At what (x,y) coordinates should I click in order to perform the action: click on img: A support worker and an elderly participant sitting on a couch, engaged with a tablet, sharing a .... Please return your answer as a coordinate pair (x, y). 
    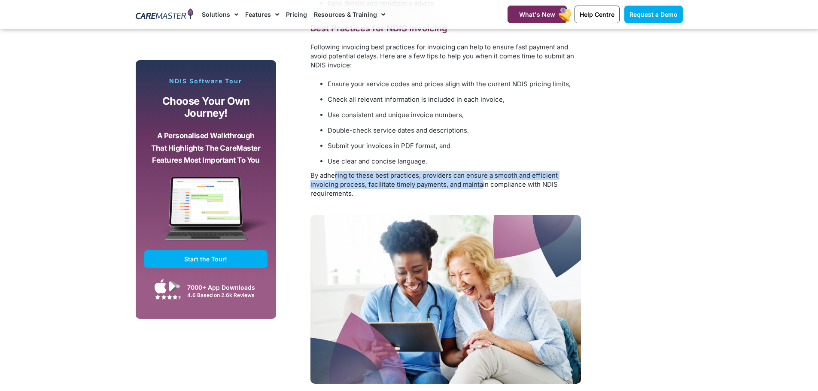
    Looking at the image, I should click on (445, 300).